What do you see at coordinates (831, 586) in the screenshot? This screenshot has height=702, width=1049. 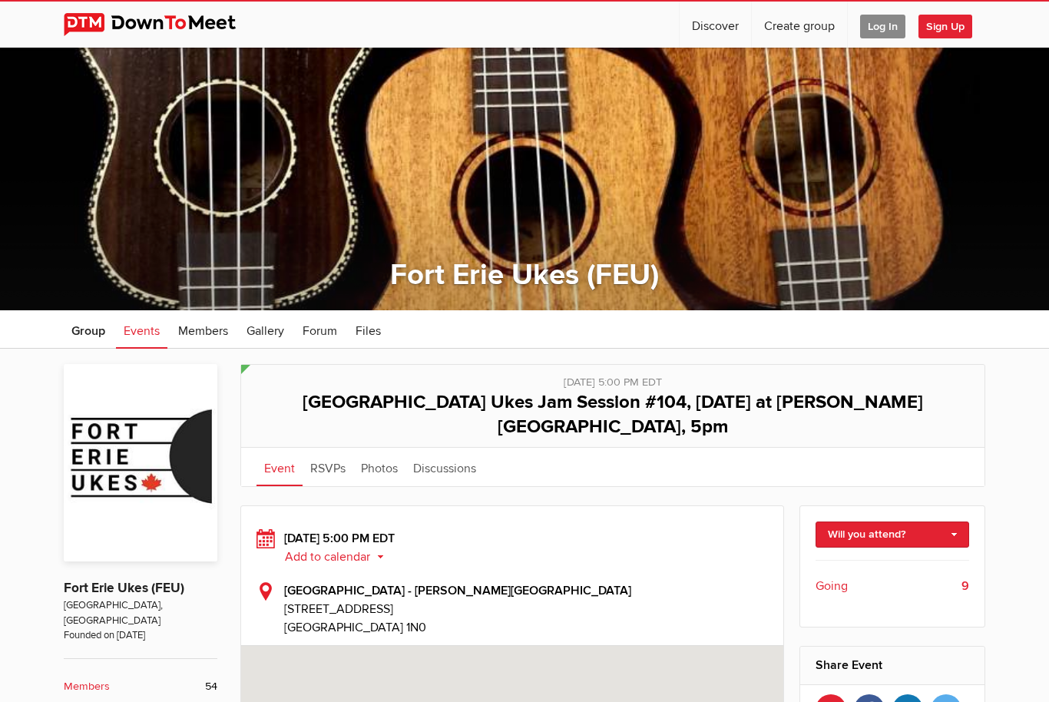 I see `span: Going` at bounding box center [831, 586].